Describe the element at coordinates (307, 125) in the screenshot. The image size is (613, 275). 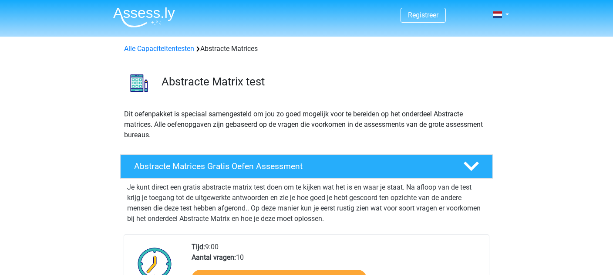
I see `p: Dit oefenpakket is speciaal samengesteld om jou zo goed mogelijk voor te bereiden op het onderdee...` at that location.